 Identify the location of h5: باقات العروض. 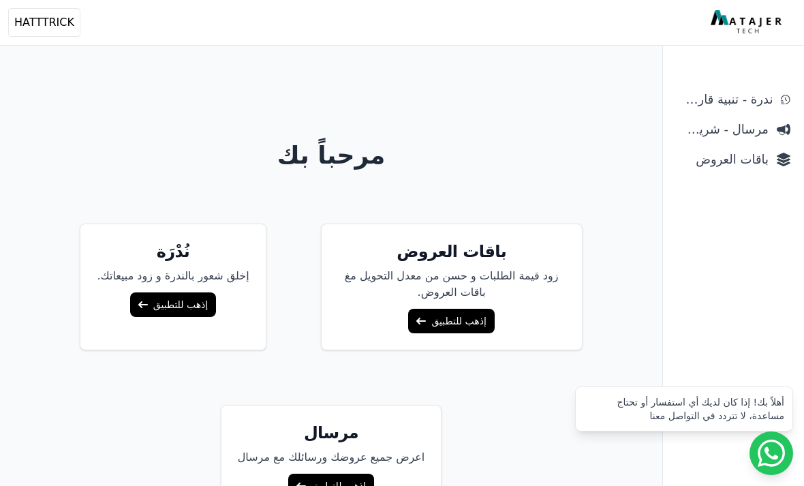
(452, 251).